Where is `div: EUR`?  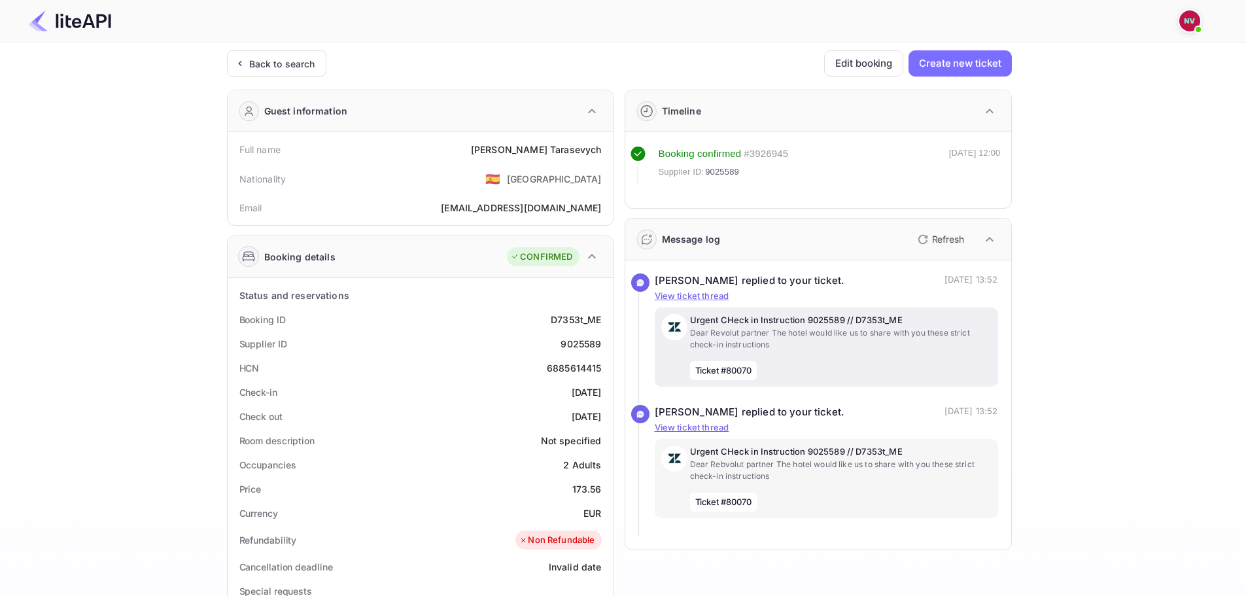 div: EUR is located at coordinates (592, 513).